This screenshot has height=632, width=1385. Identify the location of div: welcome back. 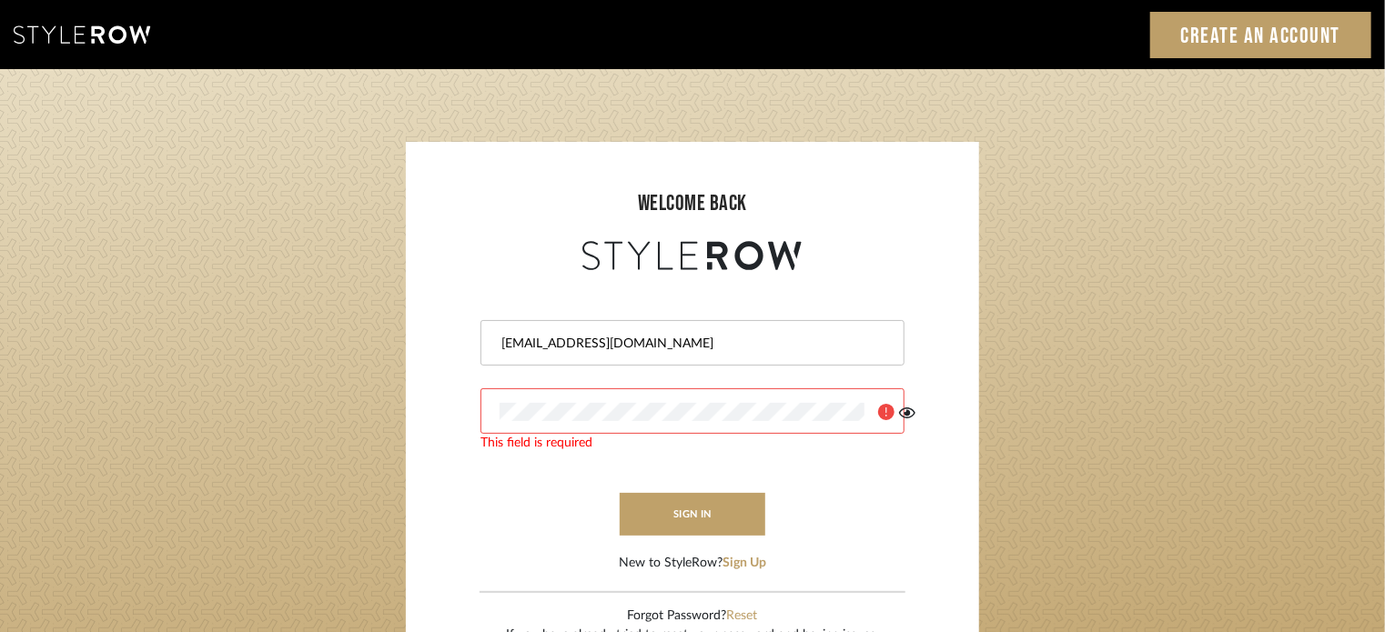
(692, 204).